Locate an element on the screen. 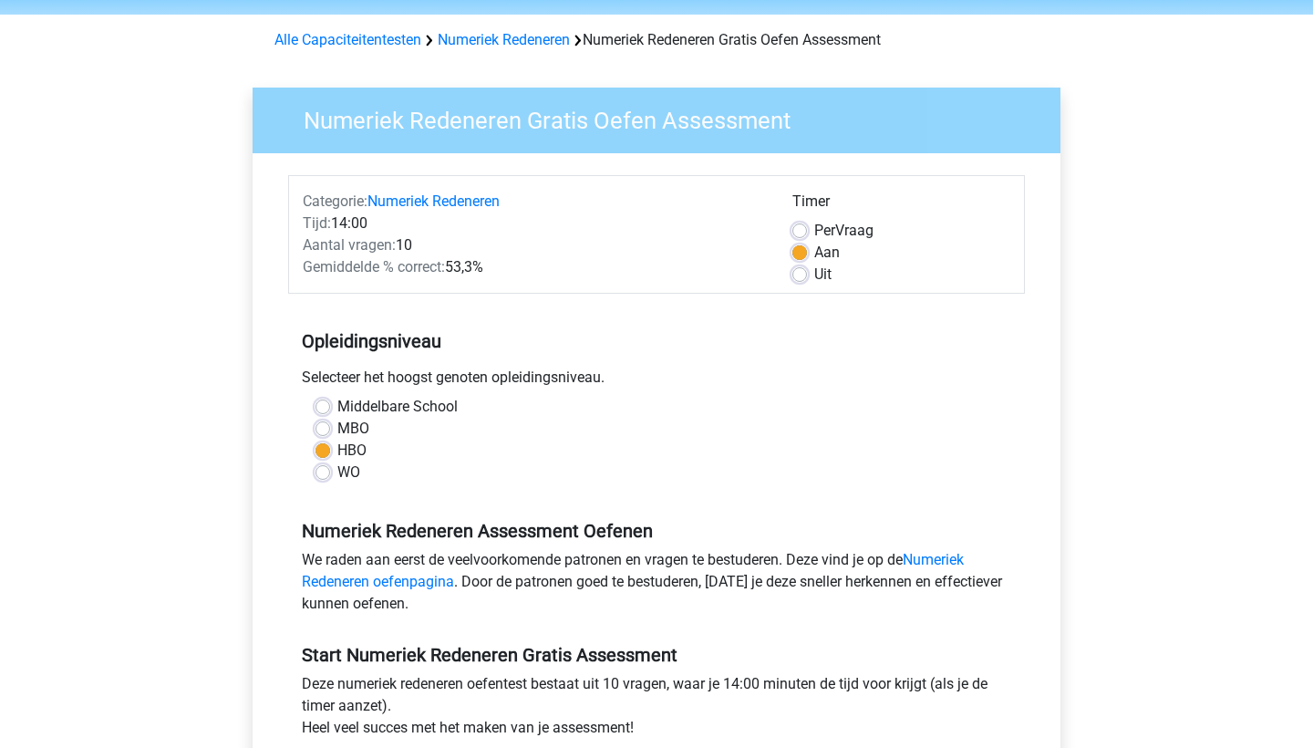 This screenshot has width=1313, height=748. div: 14:00 is located at coordinates (533, 223).